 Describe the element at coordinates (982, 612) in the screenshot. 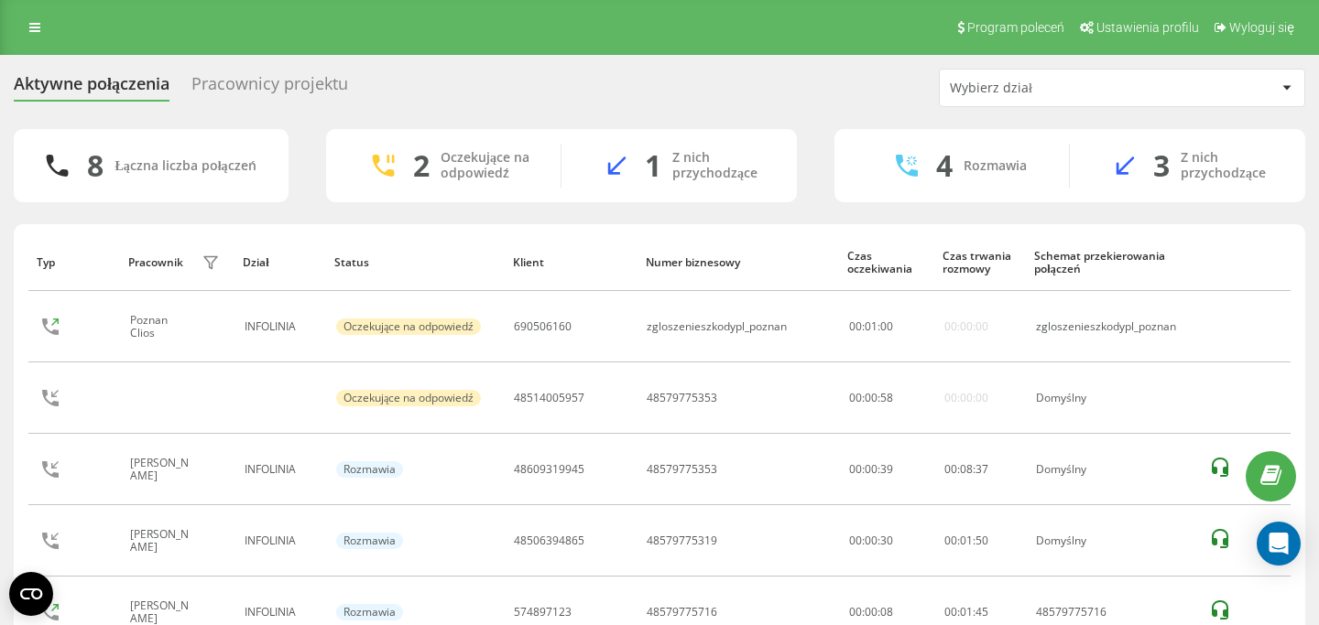

I see `span: 45` at that location.